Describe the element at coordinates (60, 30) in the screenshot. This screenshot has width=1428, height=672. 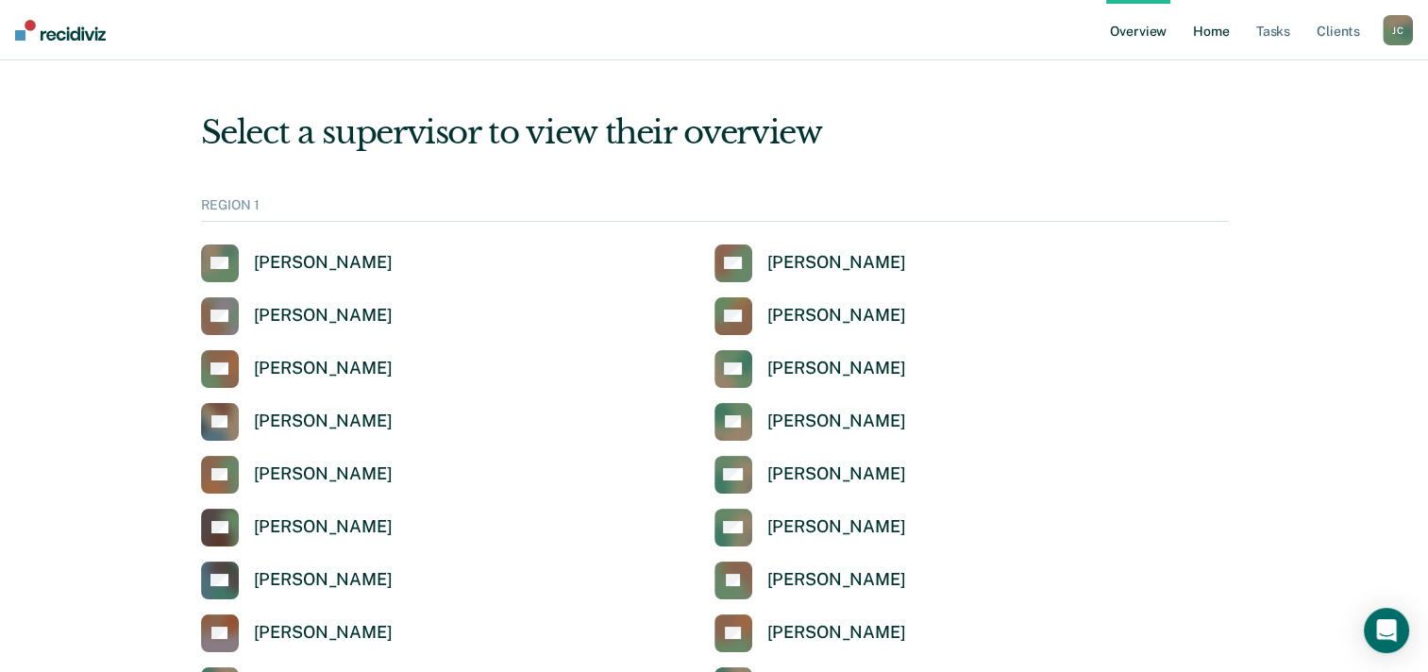
I see `img: Recidiviz` at that location.